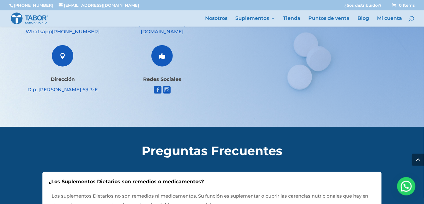  What do you see at coordinates (63, 28) in the screenshot?
I see `div: Línea Whatsapp` at bounding box center [63, 28].